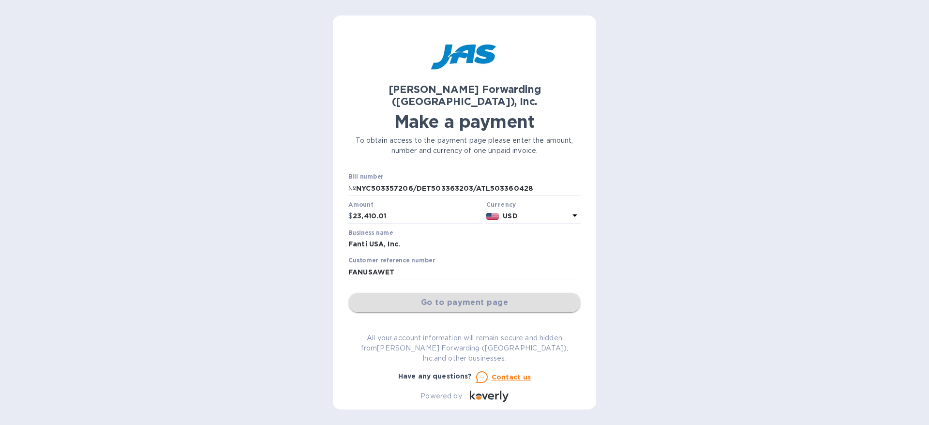 This screenshot has width=929, height=425. I want to click on h1: Make a payment, so click(464, 121).